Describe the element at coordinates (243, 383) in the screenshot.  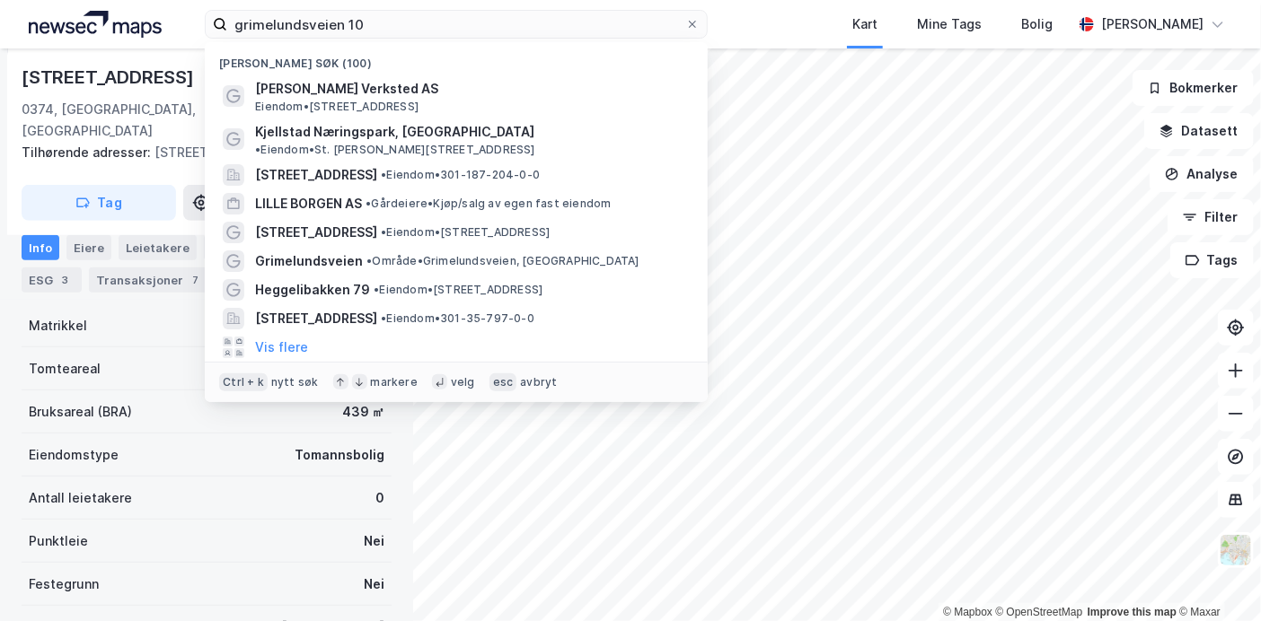
I see `div: Ctrl + k` at that location.